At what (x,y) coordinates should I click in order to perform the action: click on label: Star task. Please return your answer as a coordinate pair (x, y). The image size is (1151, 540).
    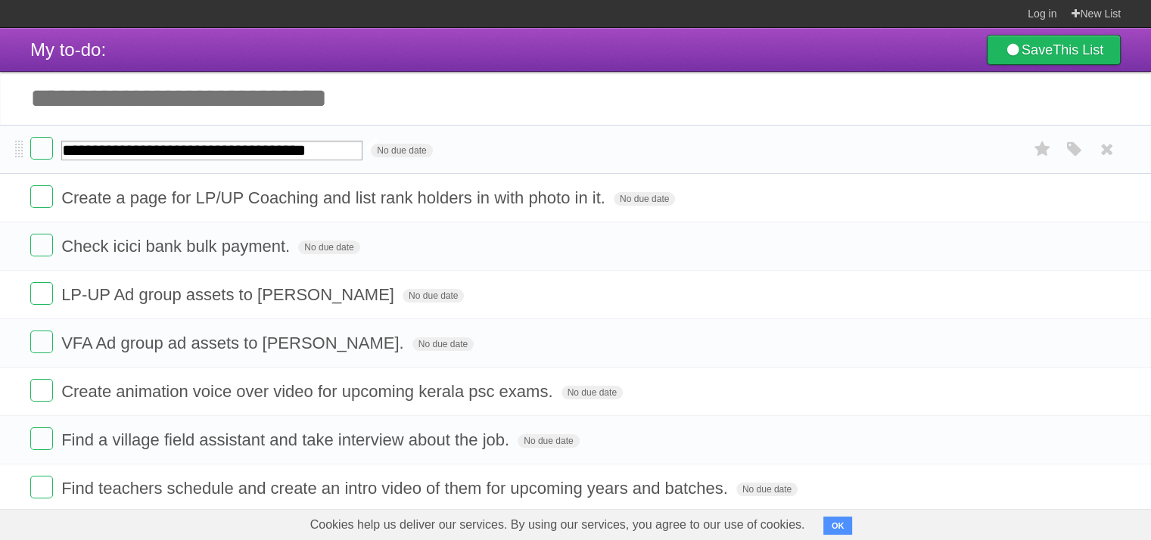
    Looking at the image, I should click on (1043, 149).